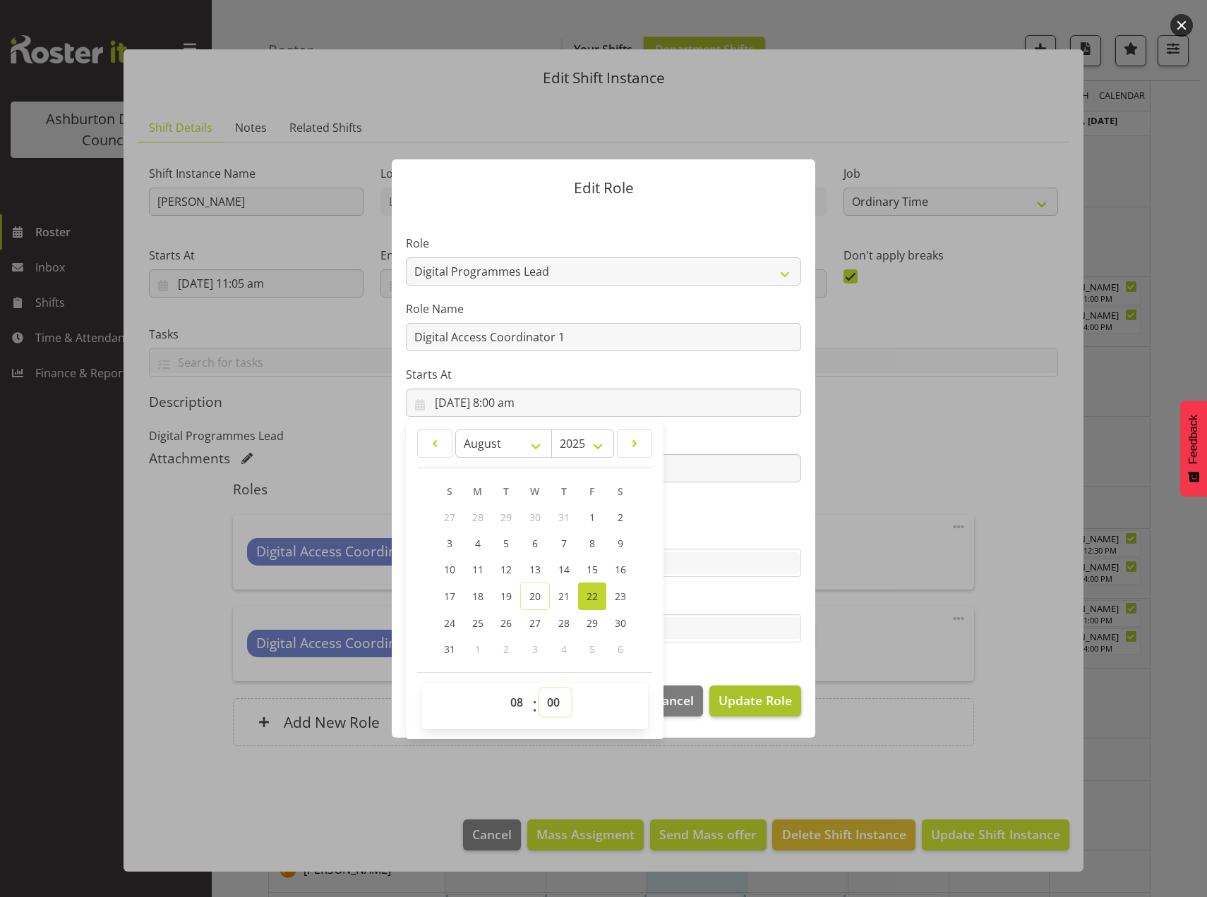  I want to click on span: 14, so click(564, 569).